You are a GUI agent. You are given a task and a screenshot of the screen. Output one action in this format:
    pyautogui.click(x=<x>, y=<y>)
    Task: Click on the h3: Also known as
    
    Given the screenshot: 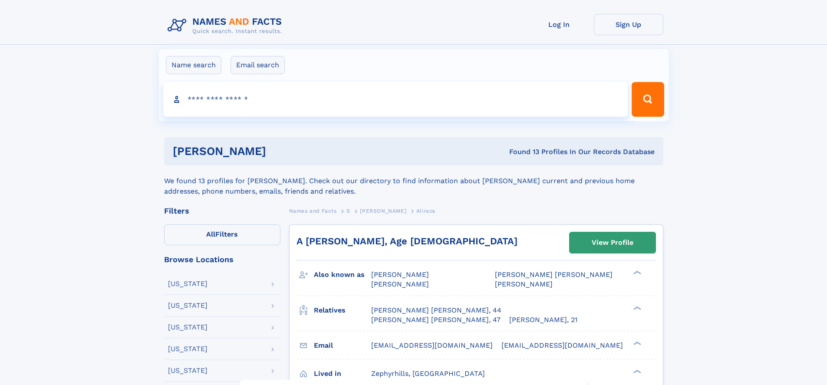 What is the action you would take?
    pyautogui.click(x=343, y=275)
    